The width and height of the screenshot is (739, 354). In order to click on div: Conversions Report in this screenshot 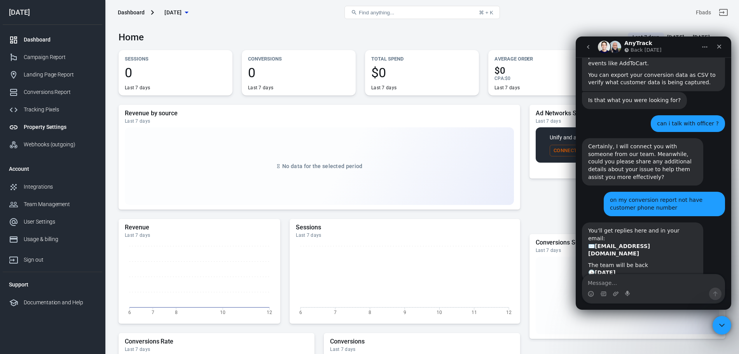, I will do `click(60, 92)`.